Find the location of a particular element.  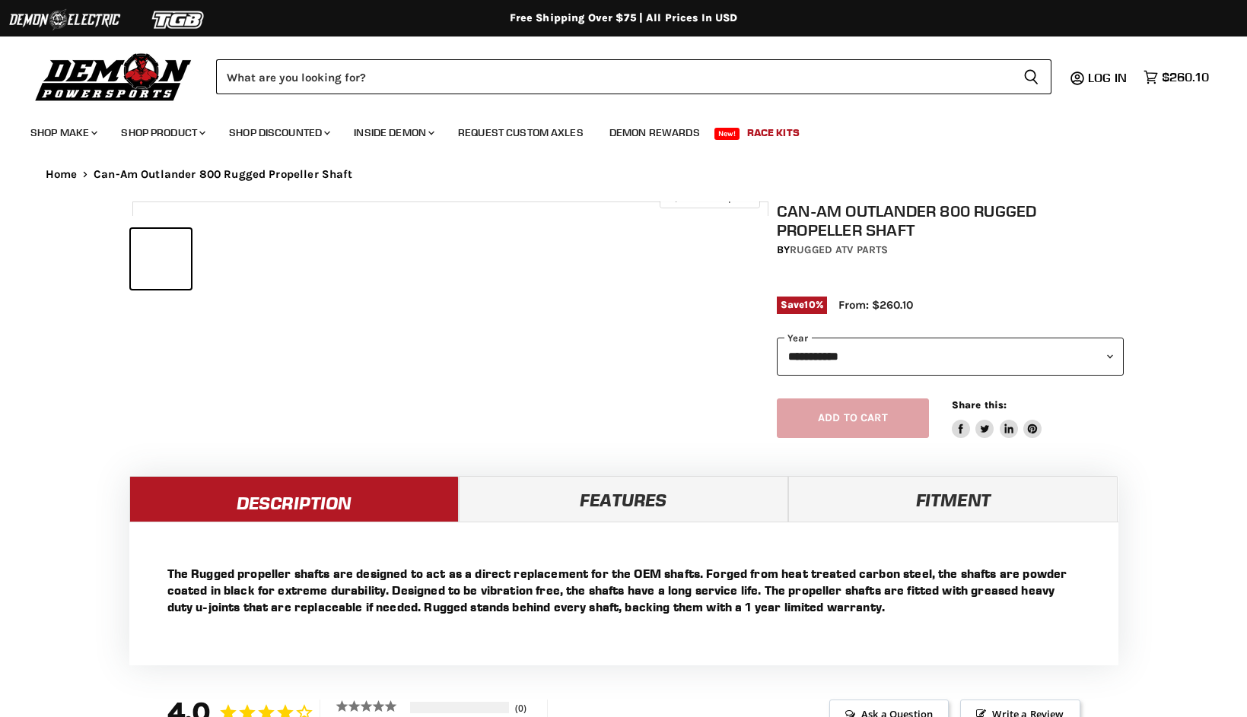

span: Share this: is located at coordinates (979, 405).